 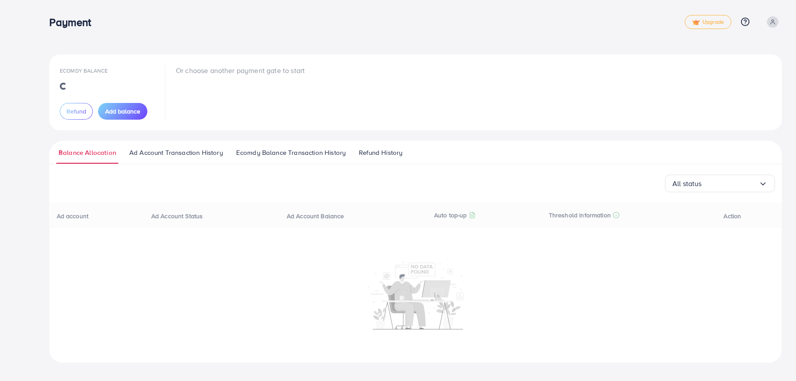 What do you see at coordinates (176, 153) in the screenshot?
I see `span: Ad Account Transaction History` at bounding box center [176, 153].